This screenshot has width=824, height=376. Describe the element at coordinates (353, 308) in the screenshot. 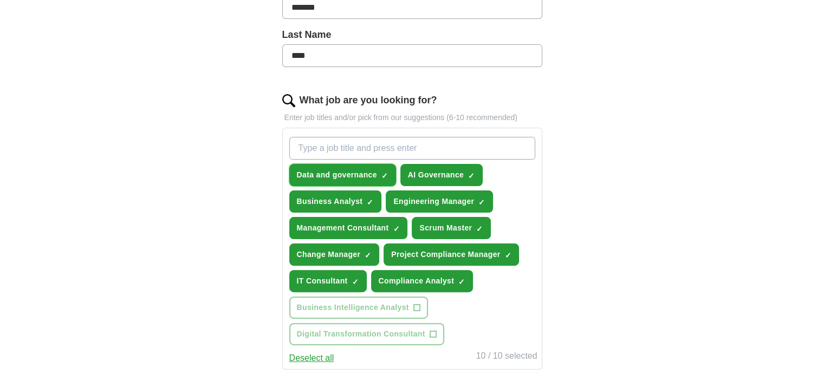

I see `span: Business Intelligence Analyst` at that location.